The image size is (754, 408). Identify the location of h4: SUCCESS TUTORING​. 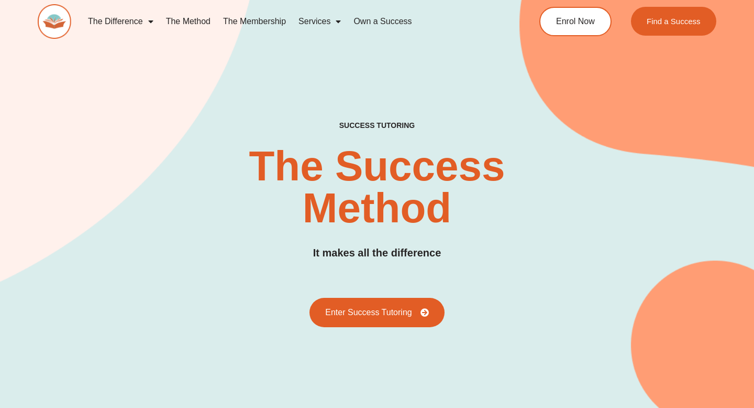
(377, 125).